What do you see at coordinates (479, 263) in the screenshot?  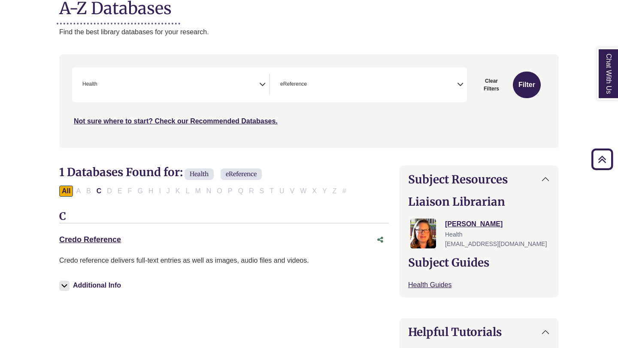 I see `h2: Subject Guides` at bounding box center [479, 263].